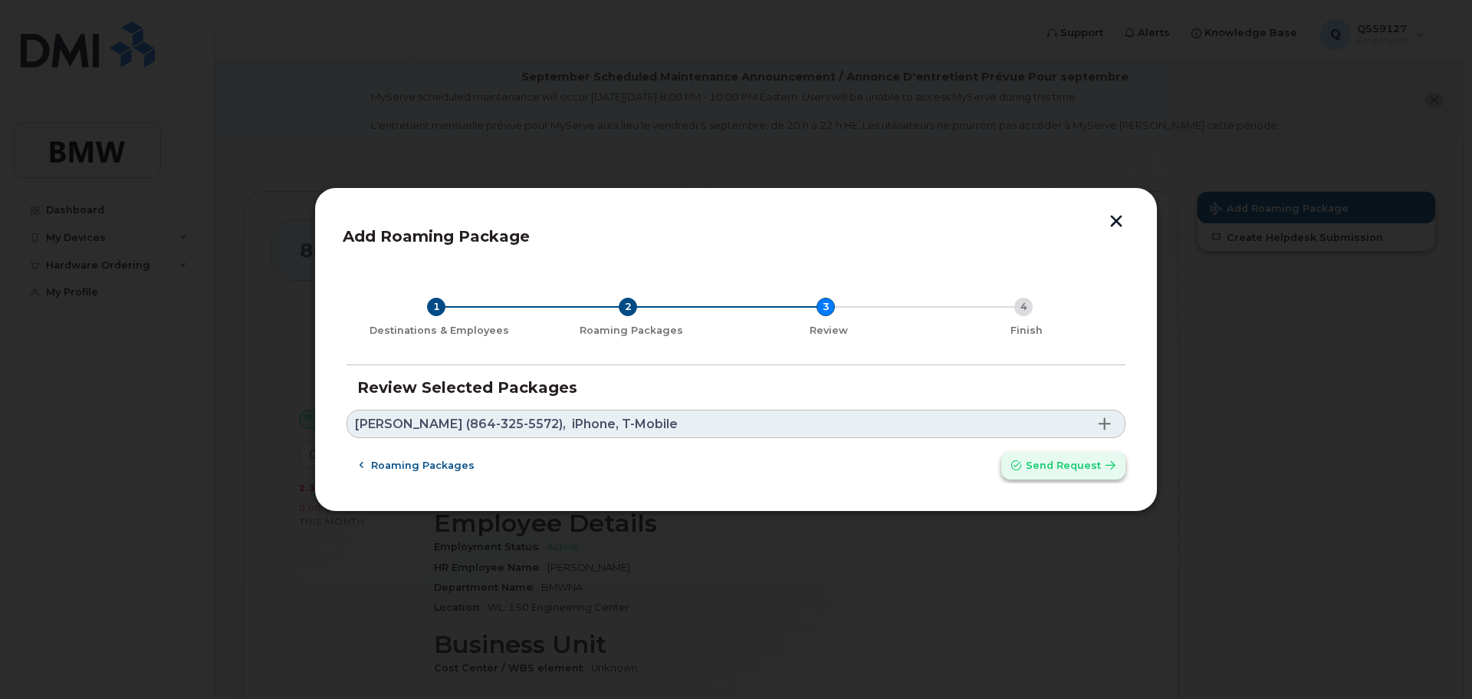 The image size is (1472, 699). What do you see at coordinates (631, 330) in the screenshot?
I see `div: Roaming Packages` at bounding box center [631, 330].